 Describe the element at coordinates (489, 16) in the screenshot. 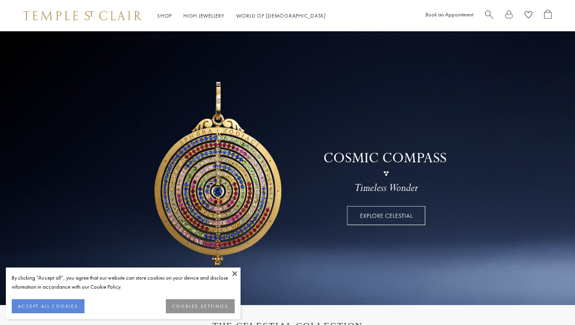

I see `a: Search` at that location.